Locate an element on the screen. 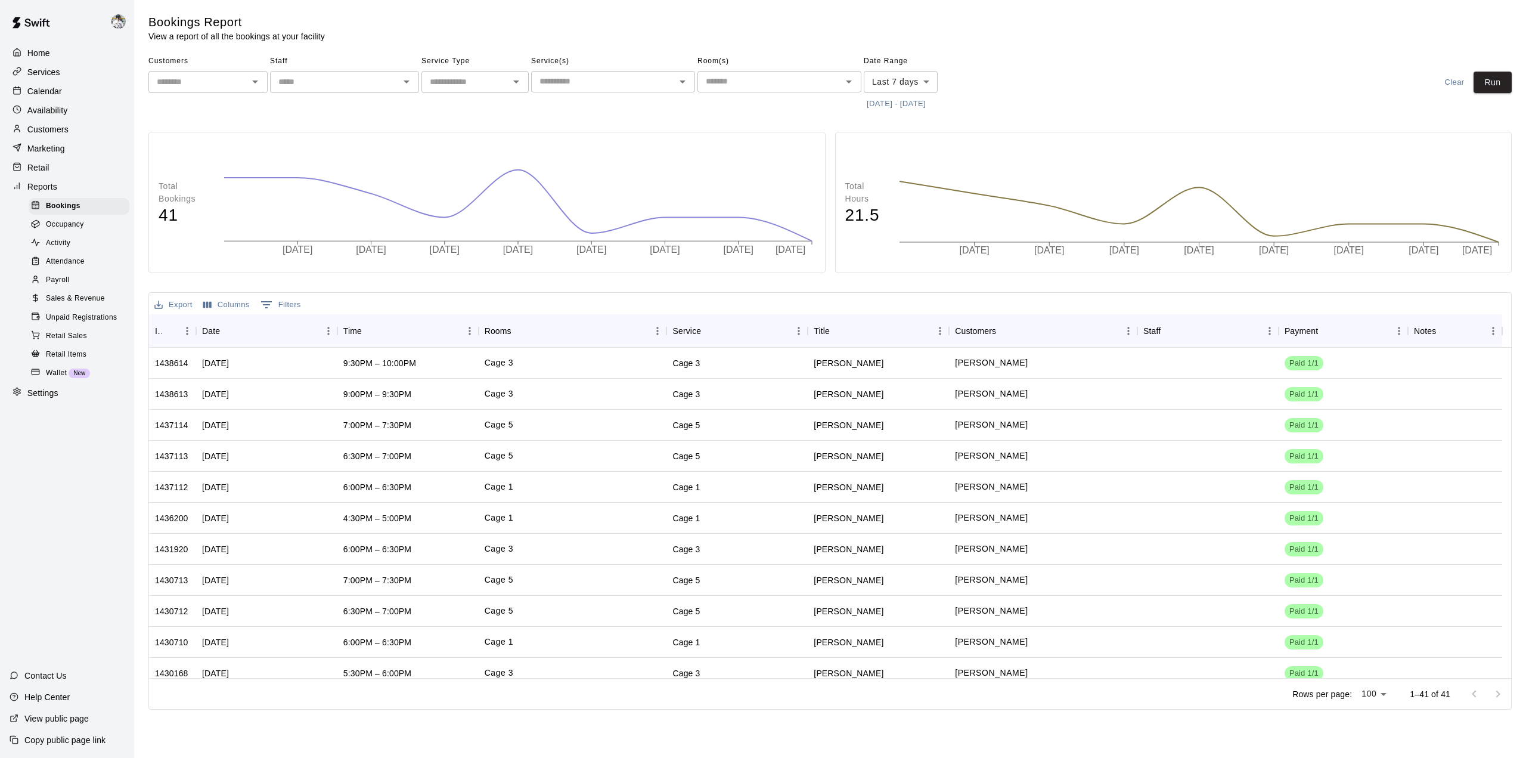 The width and height of the screenshot is (1526, 758). div: Retail Items is located at coordinates (79, 355).